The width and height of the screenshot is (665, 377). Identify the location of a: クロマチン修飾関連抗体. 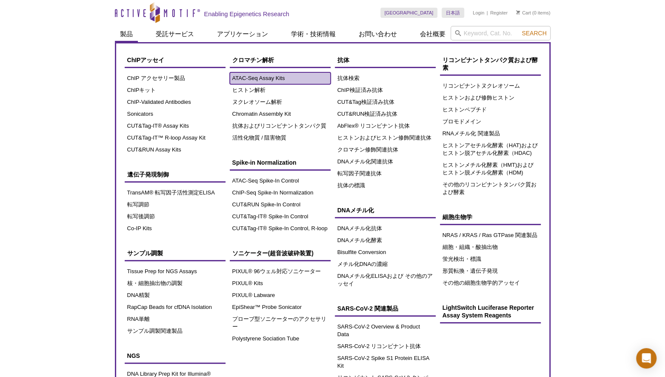
(385, 150).